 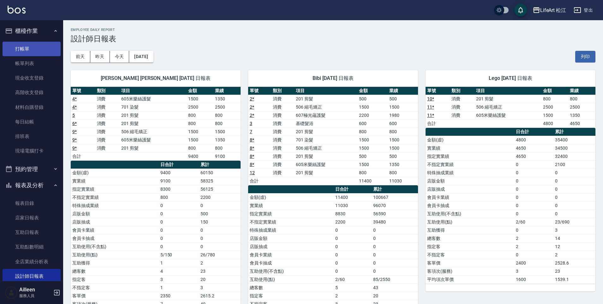 I want to click on a: 帳單列表, so click(x=32, y=63).